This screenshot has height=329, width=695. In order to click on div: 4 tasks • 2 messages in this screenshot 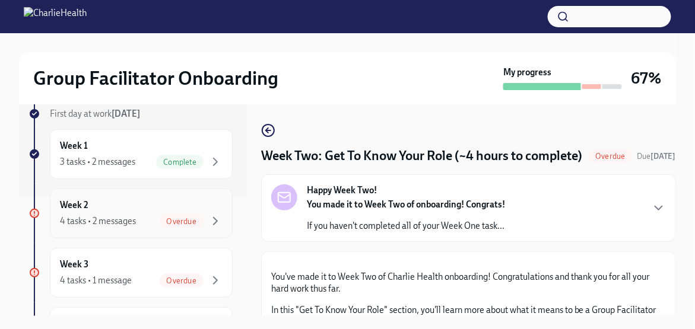, I will do `click(98, 221)`.